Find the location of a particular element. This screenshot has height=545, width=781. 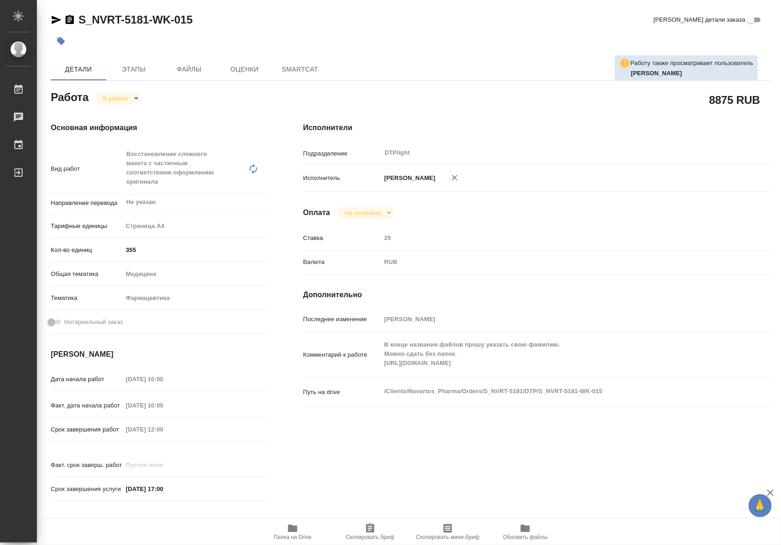

button: Не оплачена is located at coordinates (363, 213).